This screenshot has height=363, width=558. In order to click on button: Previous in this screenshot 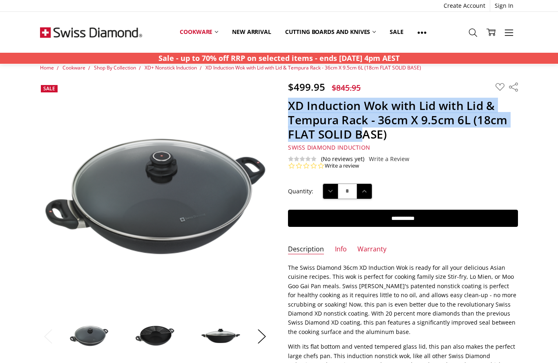, I will do `click(48, 336)`.